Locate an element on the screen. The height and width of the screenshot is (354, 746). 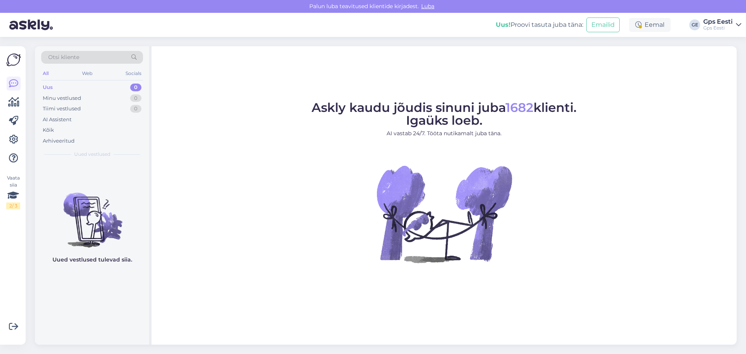
a: Gps EestiGps Eesti is located at coordinates (722, 25).